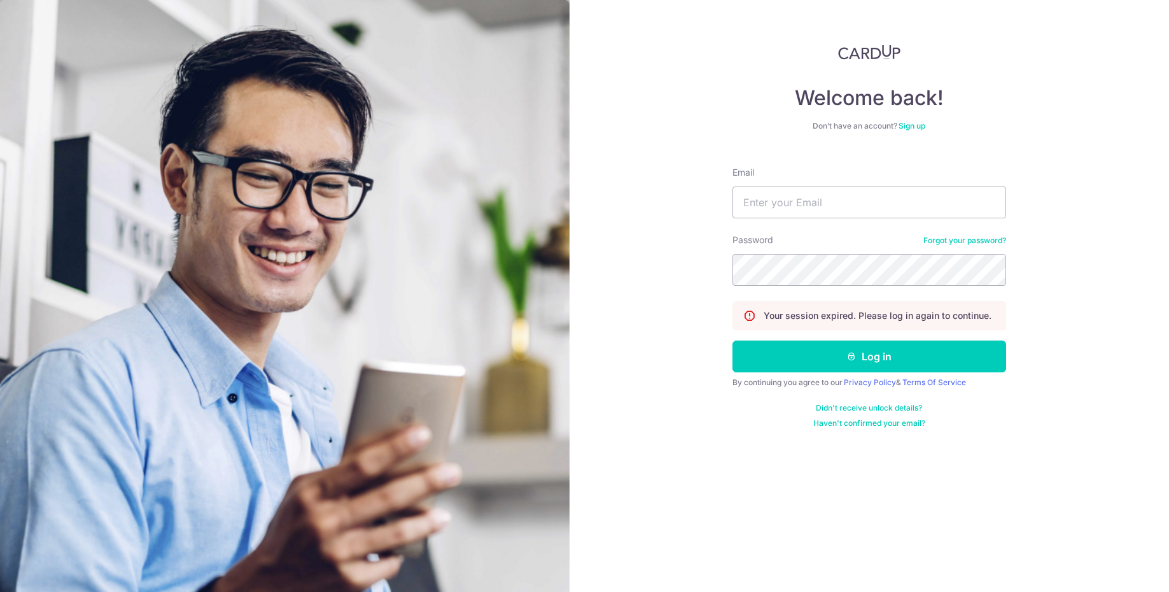  I want to click on label: Password, so click(753, 240).